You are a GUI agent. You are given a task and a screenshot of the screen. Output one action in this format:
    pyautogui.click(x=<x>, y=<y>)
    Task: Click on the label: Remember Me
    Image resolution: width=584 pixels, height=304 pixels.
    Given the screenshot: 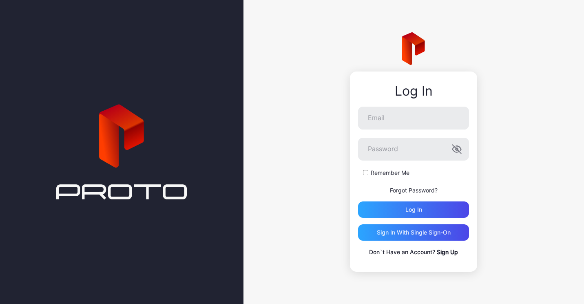 What is the action you would take?
    pyautogui.click(x=390, y=173)
    